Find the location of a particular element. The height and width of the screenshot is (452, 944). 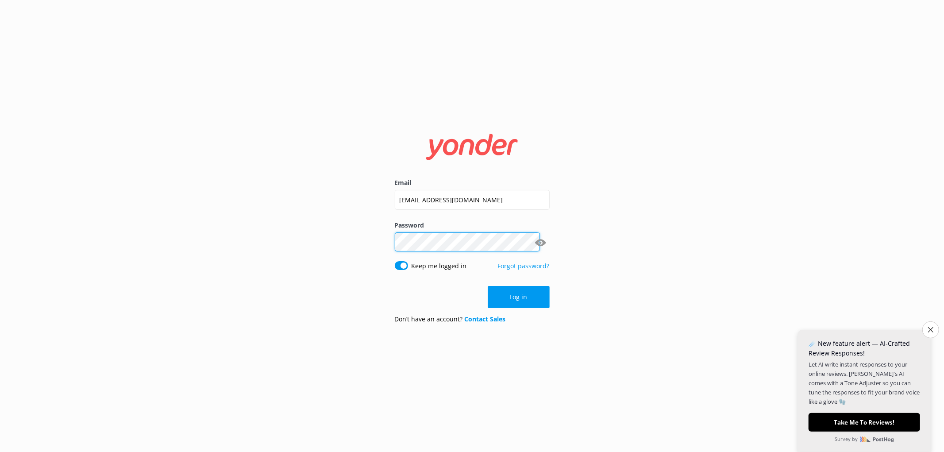

a: Forgot password? is located at coordinates (523, 265).